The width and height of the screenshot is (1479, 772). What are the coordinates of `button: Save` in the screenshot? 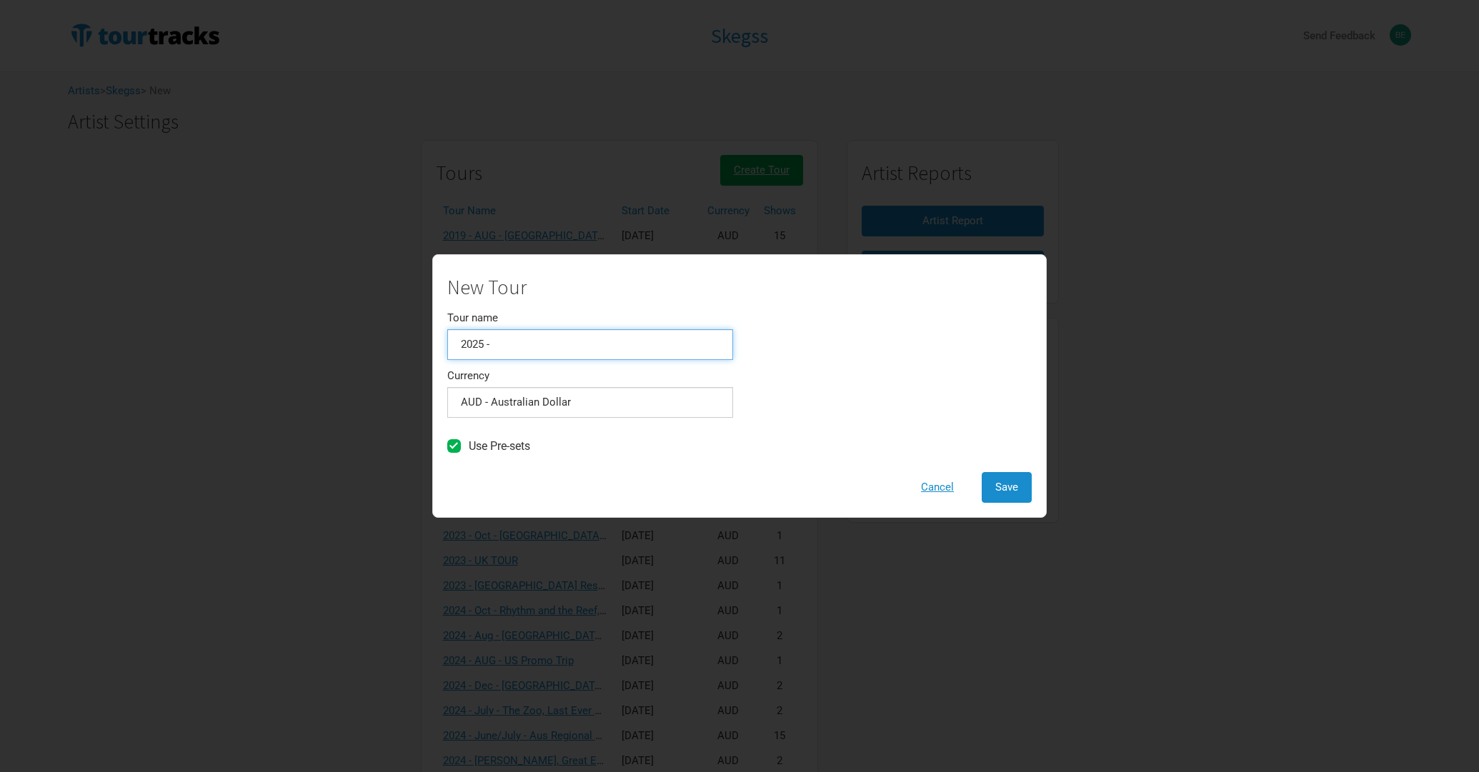 It's located at (1007, 487).